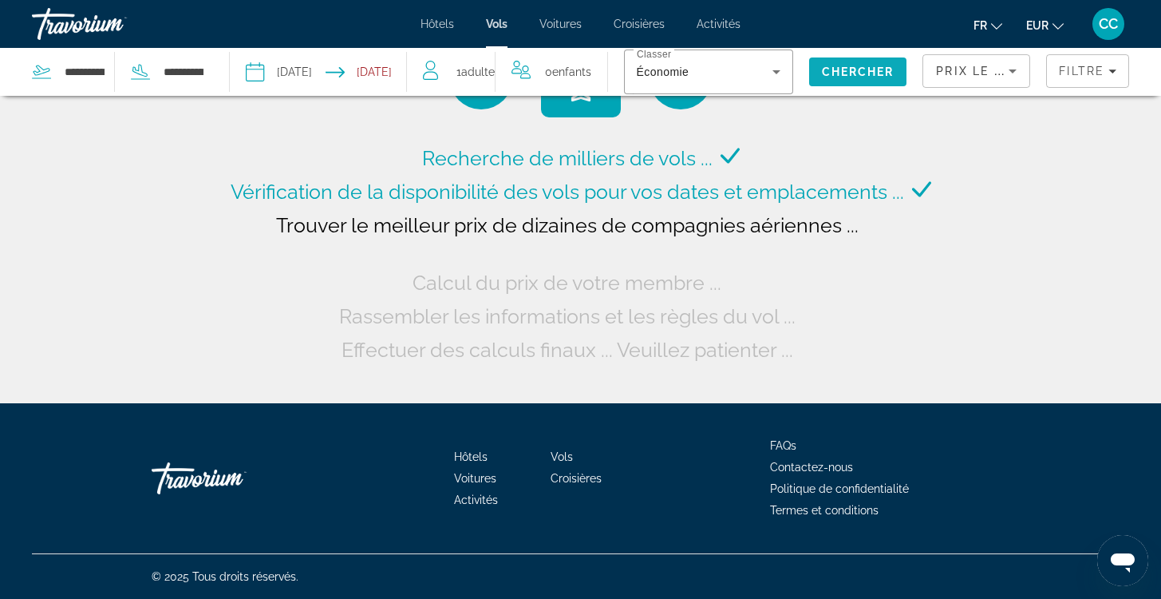 Image resolution: width=1161 pixels, height=599 pixels. I want to click on mat-select: Sort by, so click(976, 71).